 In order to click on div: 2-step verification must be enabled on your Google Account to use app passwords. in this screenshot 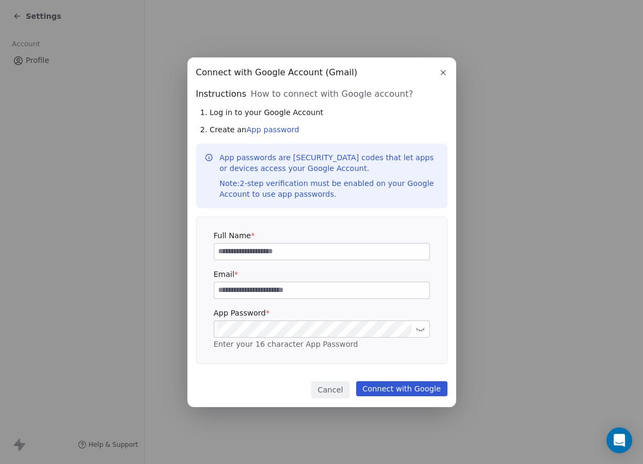, I will do `click(329, 189)`.